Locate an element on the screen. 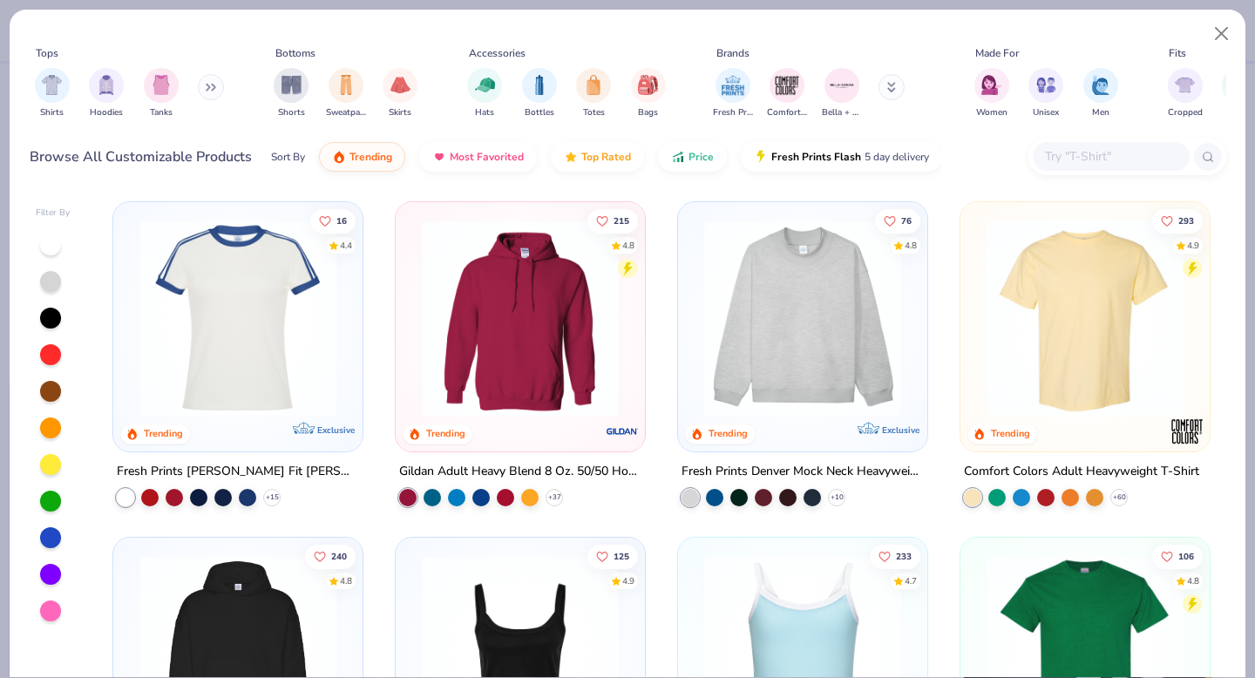 The height and width of the screenshot is (678, 1255). div: Gildan Adult Heavy Blend 8 Oz. 50/50 Hooded Sweatshirt is located at coordinates (520, 472).